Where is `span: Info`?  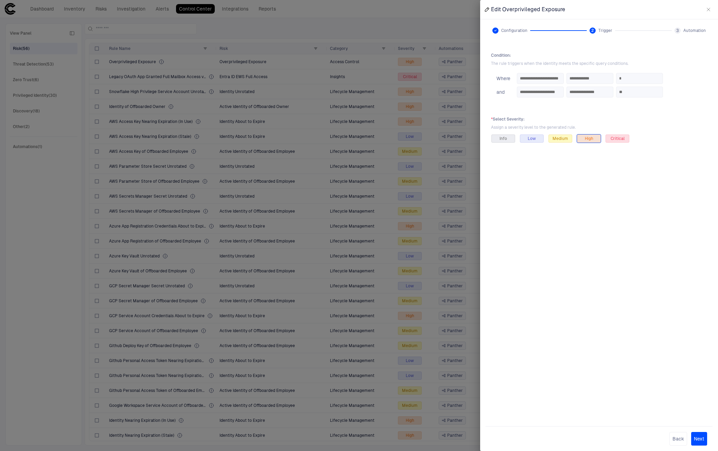 span: Info is located at coordinates (503, 139).